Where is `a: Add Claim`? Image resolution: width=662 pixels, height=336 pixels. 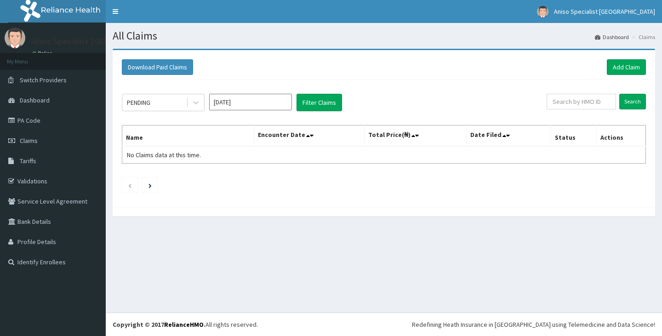
a: Add Claim is located at coordinates (626, 67).